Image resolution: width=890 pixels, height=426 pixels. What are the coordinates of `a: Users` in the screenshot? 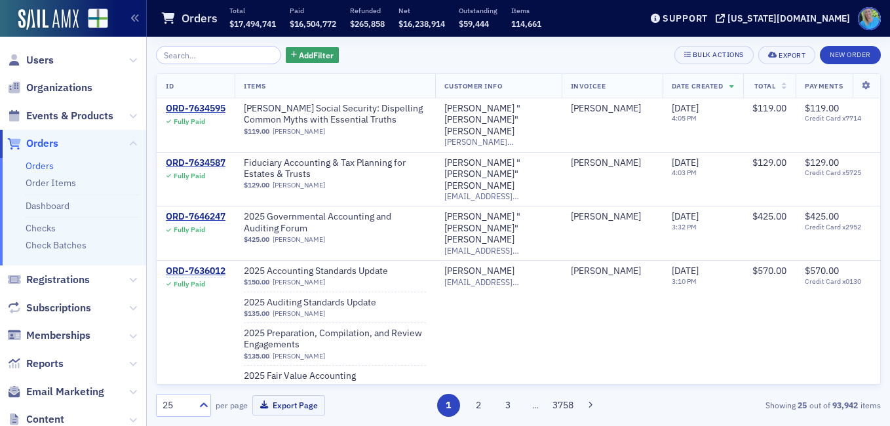 It's located at (30, 60).